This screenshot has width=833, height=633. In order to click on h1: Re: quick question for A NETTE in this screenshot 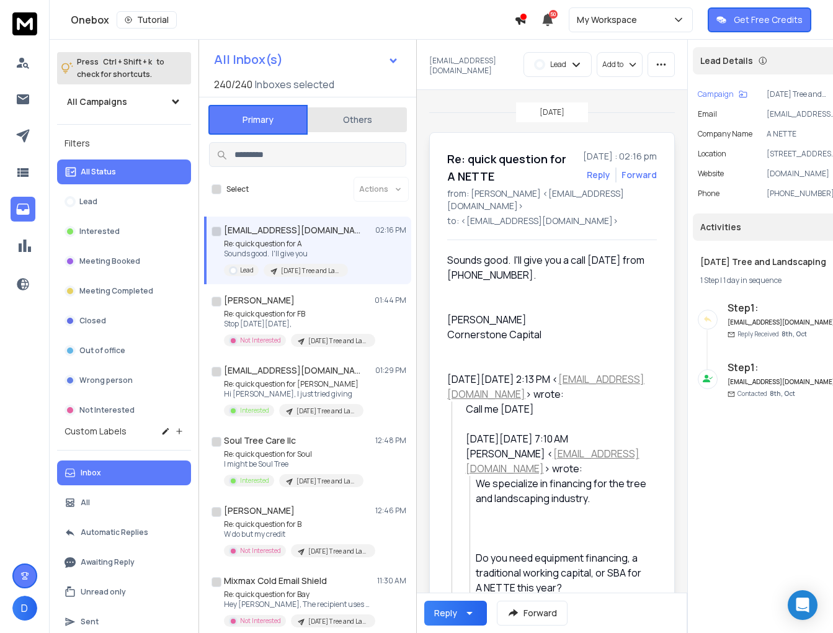, I will do `click(511, 168)`.